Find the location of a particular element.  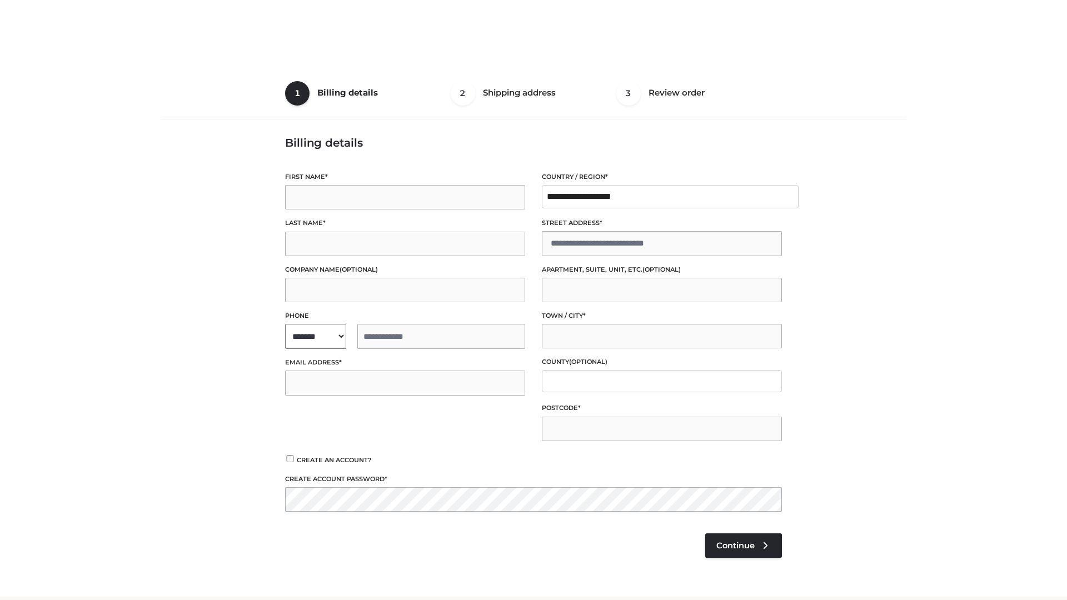

span: Create an account? is located at coordinates (334, 460).